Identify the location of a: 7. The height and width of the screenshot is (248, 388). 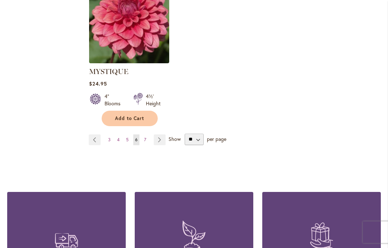
(145, 140).